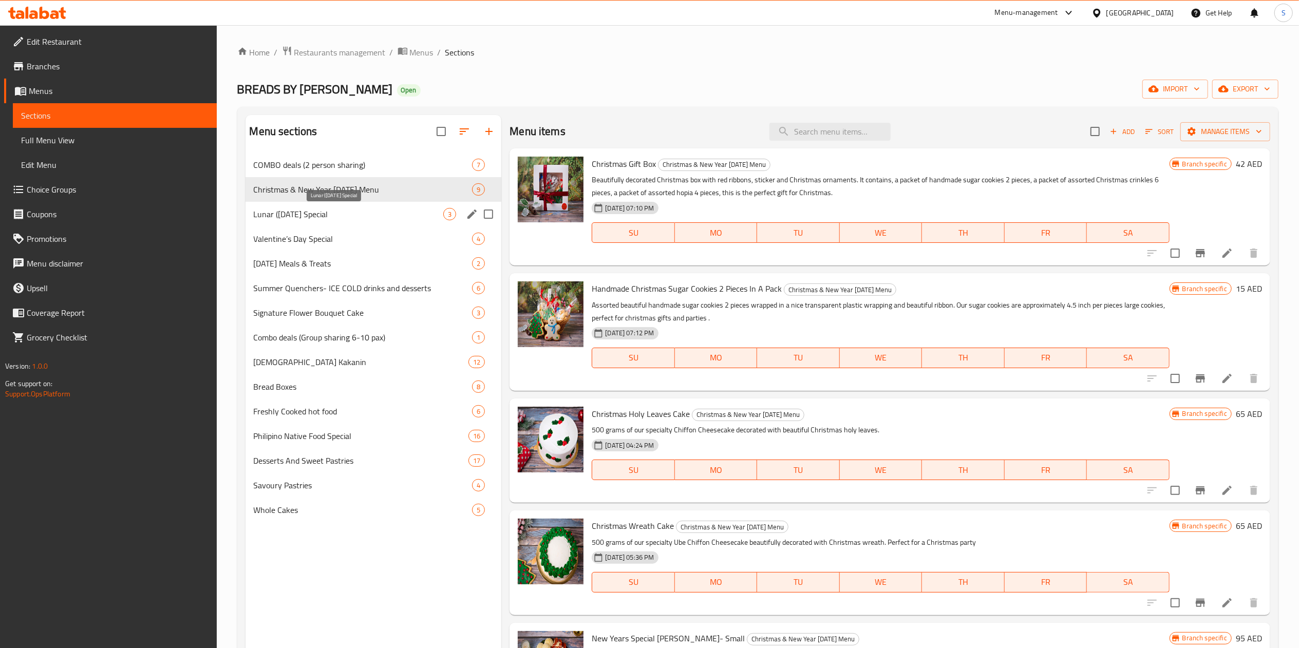  What do you see at coordinates (624, 164) in the screenshot?
I see `span: Christmas Gift Box` at bounding box center [624, 164].